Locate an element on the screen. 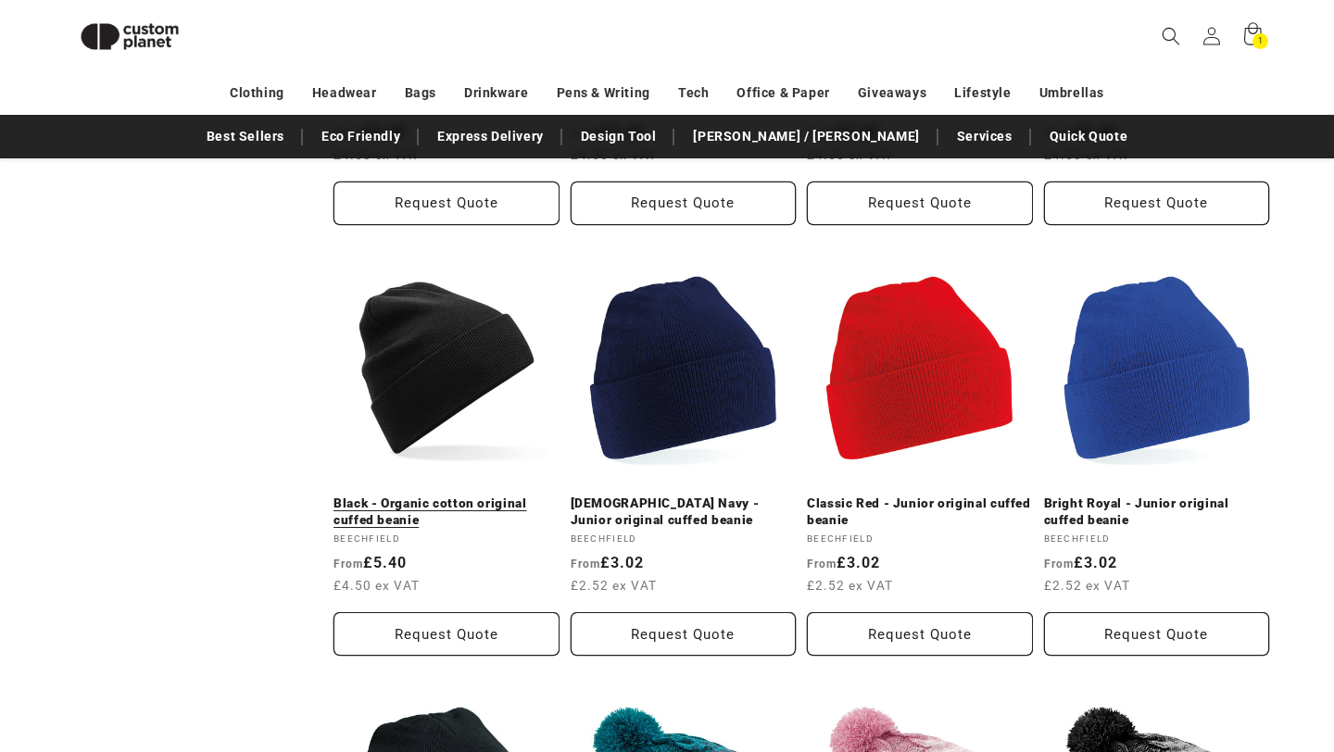  a: Clothing is located at coordinates (257, 93).